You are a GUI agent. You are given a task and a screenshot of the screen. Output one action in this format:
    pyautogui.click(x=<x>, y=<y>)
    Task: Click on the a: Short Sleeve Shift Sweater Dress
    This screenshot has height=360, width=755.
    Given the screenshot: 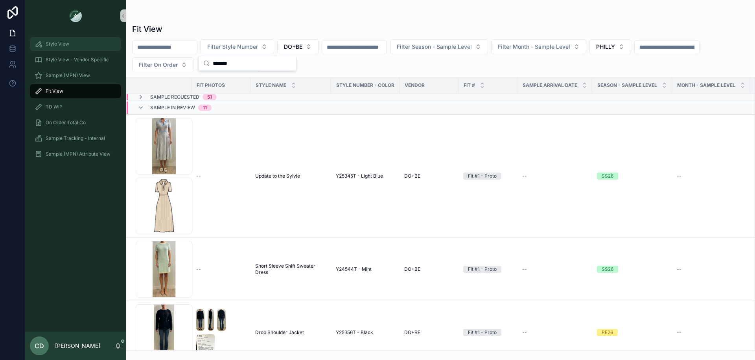 What is the action you would take?
    pyautogui.click(x=290, y=269)
    